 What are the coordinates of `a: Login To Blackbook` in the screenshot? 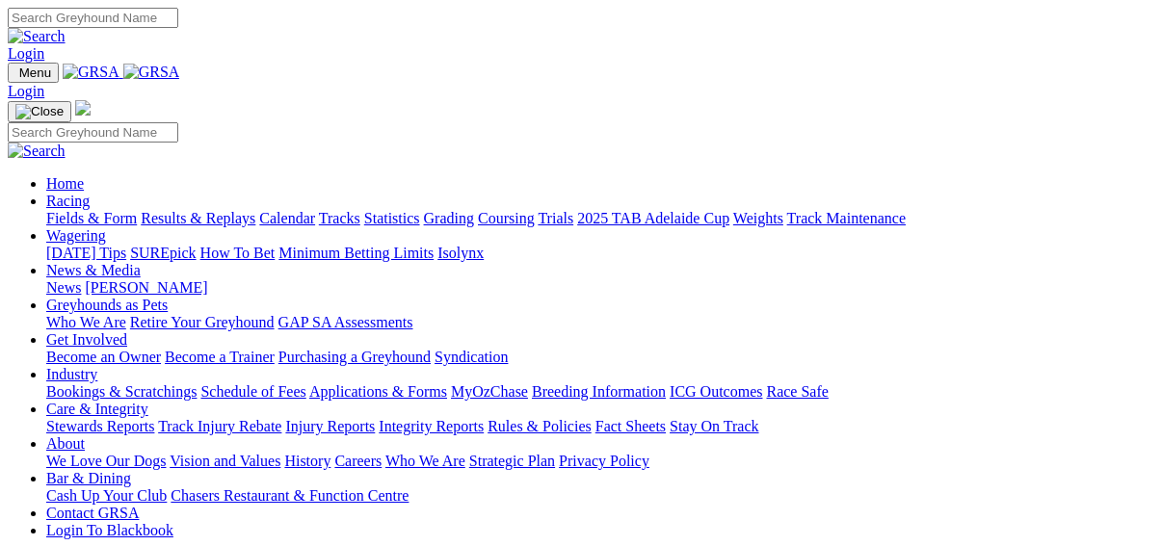 It's located at (110, 530).